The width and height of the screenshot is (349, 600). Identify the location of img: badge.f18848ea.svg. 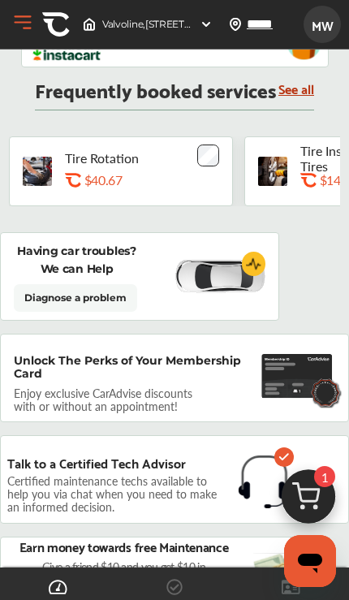
(325, 392).